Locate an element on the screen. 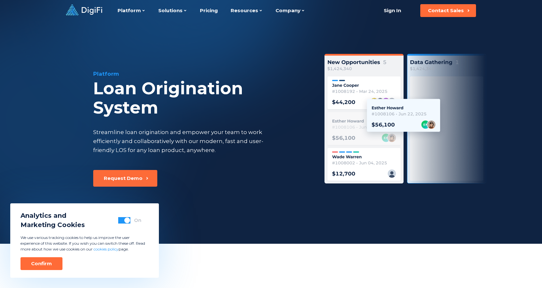  div: On is located at coordinates (138, 220).